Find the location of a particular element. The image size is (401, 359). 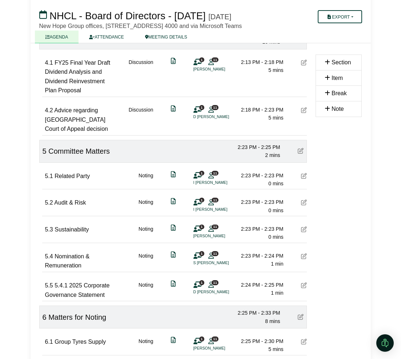

span: 8 mins is located at coordinates (272, 321).